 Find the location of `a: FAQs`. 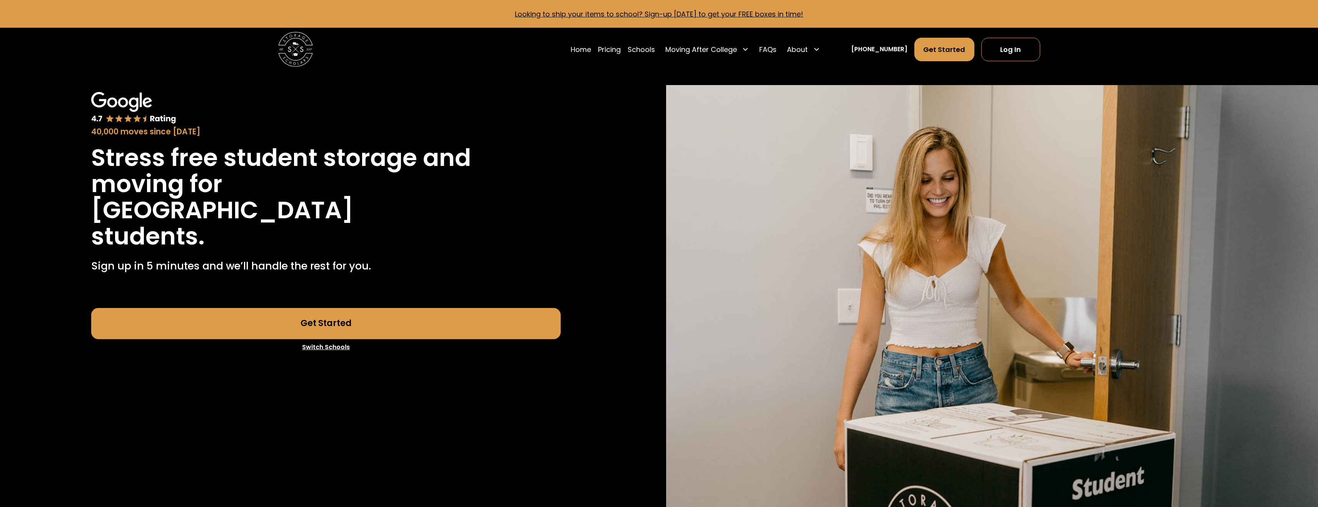

a: FAQs is located at coordinates (768, 49).